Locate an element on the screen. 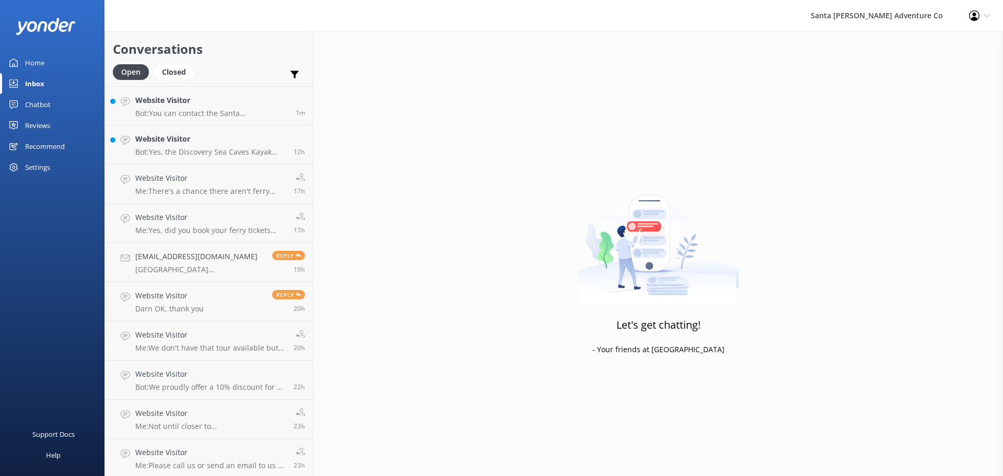 Image resolution: width=1003 pixels, height=476 pixels. a: Website VisitorMe:Not until closer to November/December, if you would like to be added to our 202... is located at coordinates (209, 419).